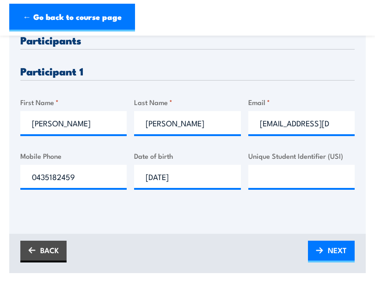 Image resolution: width=375 pixels, height=293 pixels. I want to click on a: ← Go back to course page, so click(72, 18).